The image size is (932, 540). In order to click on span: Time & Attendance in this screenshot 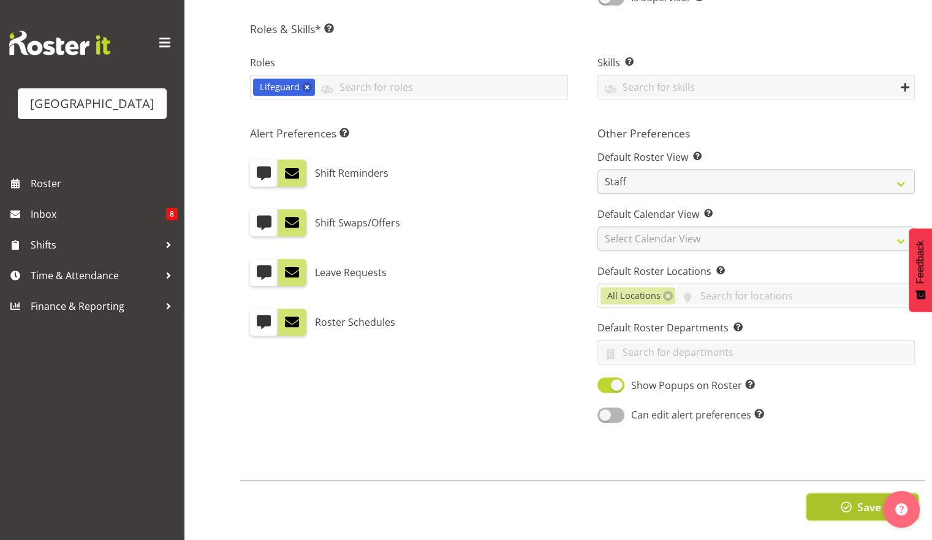, I will do `click(95, 275)`.